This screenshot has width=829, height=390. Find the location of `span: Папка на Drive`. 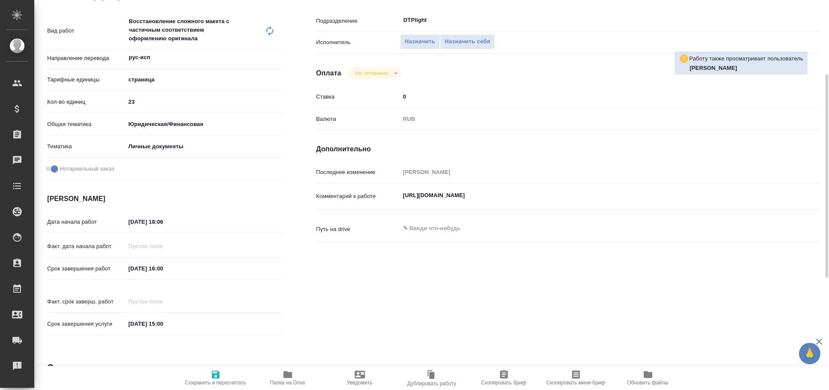

span: Папка на Drive is located at coordinates (288, 383).